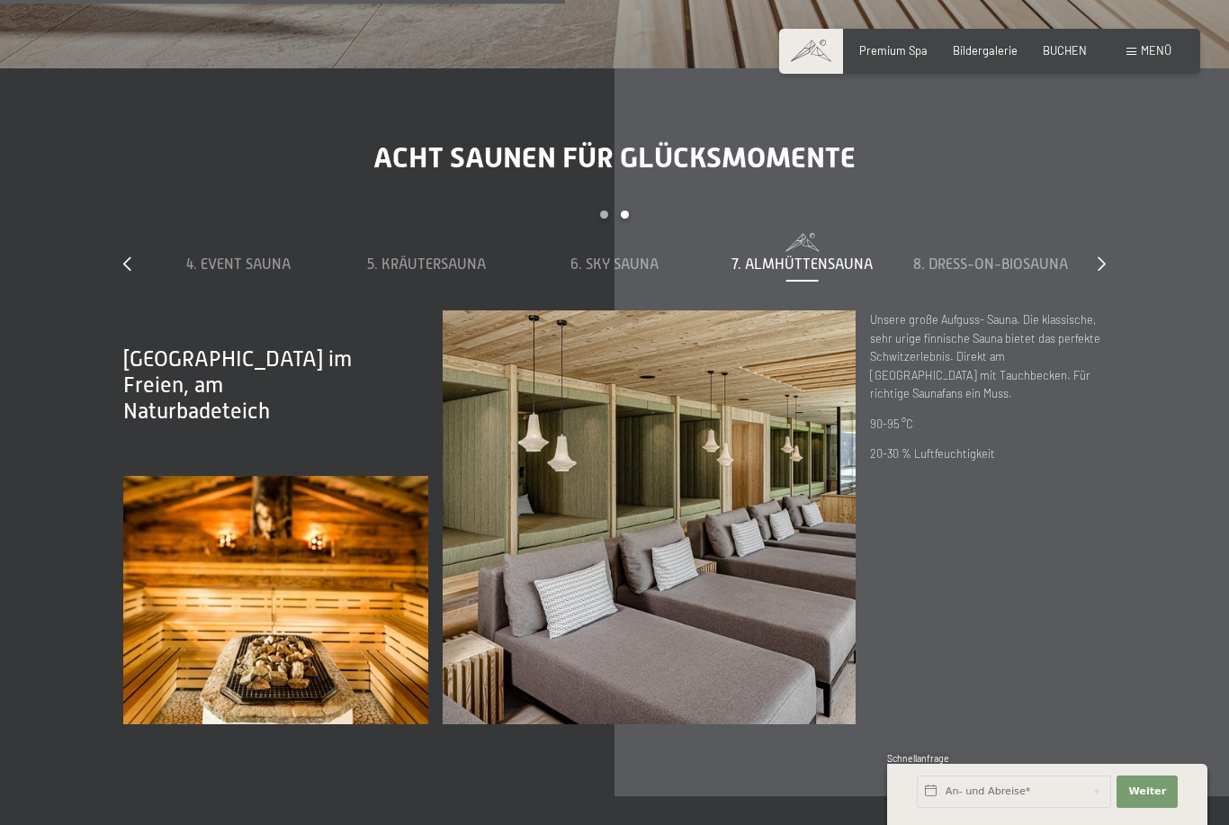  Describe the element at coordinates (988, 356) in the screenshot. I see `p: Unsere große Aufguss- Sauna. Die klassische, sehr urige finnische Sauna bietet das perfekte Schwi...` at that location.